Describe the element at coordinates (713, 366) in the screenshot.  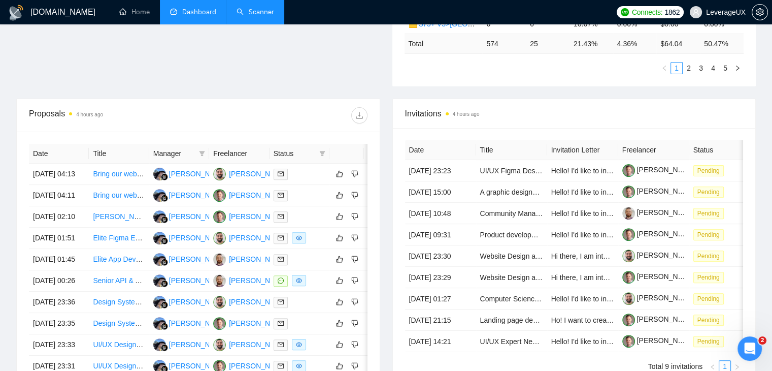
I see `span: left` at that location.